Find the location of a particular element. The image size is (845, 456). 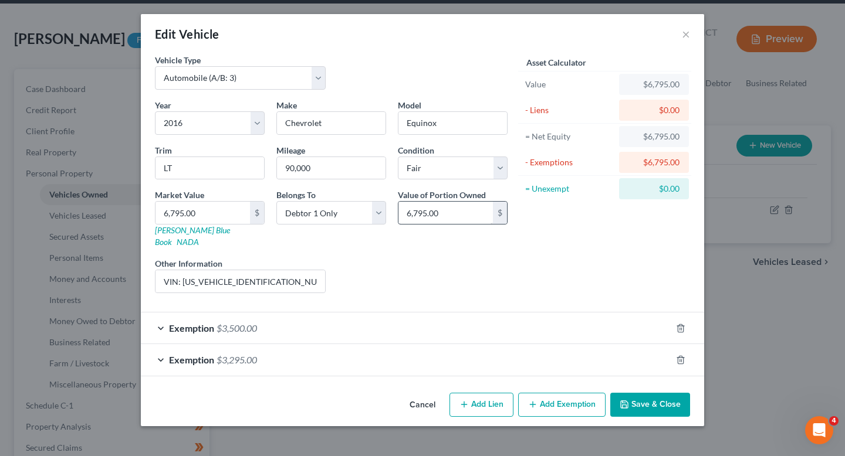

span: $3,500.00 is located at coordinates (236, 328).